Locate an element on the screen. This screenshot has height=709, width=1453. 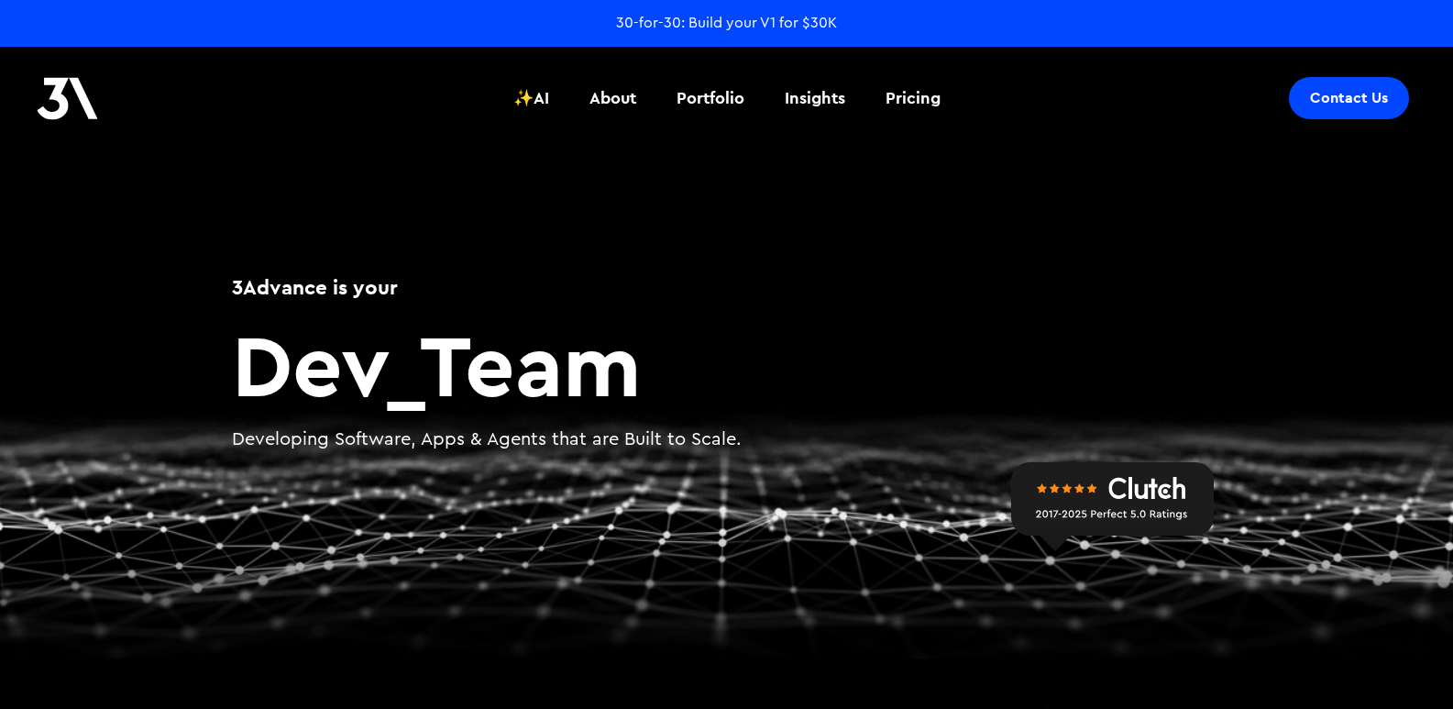
h2: Team is located at coordinates (727, 364).